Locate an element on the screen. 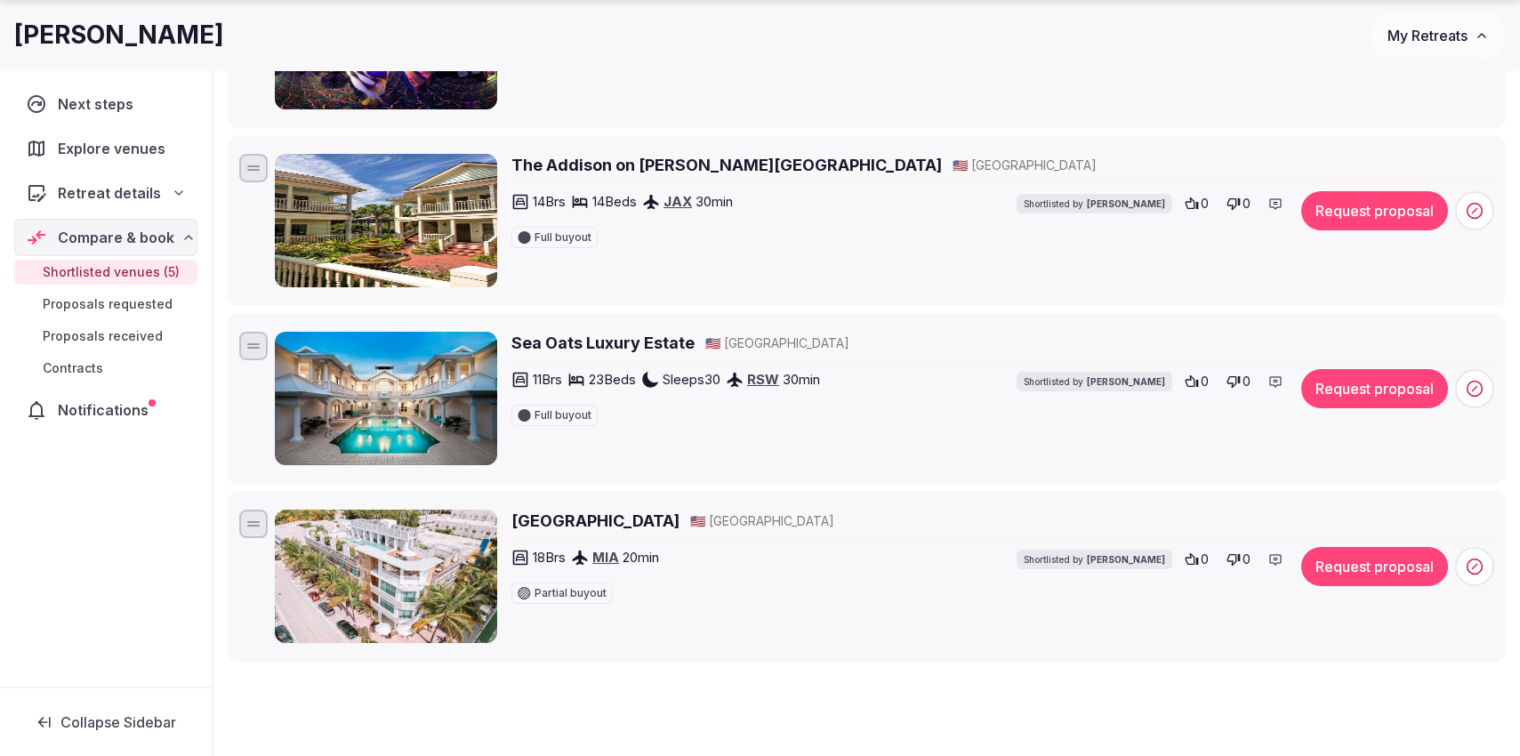 The width and height of the screenshot is (1520, 756). button: Collapse Sidebar is located at coordinates (106, 722).